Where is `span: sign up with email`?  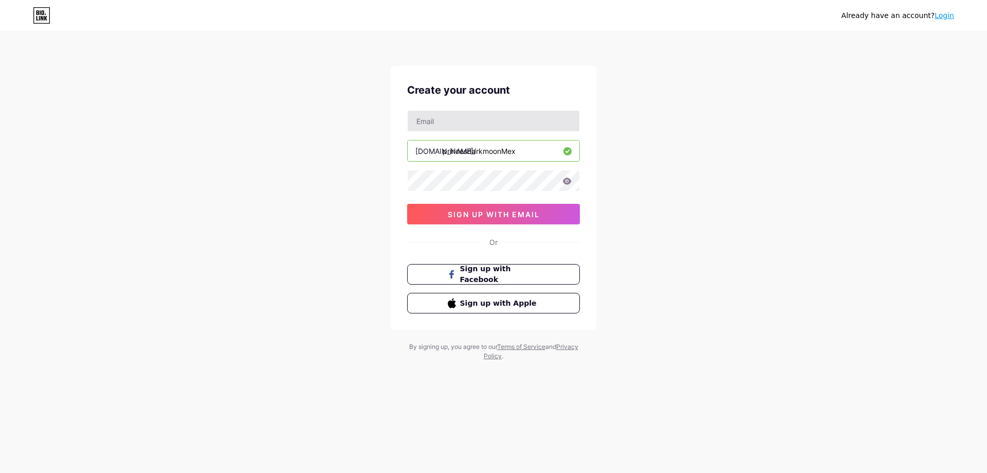 span: sign up with email is located at coordinates (494, 214).